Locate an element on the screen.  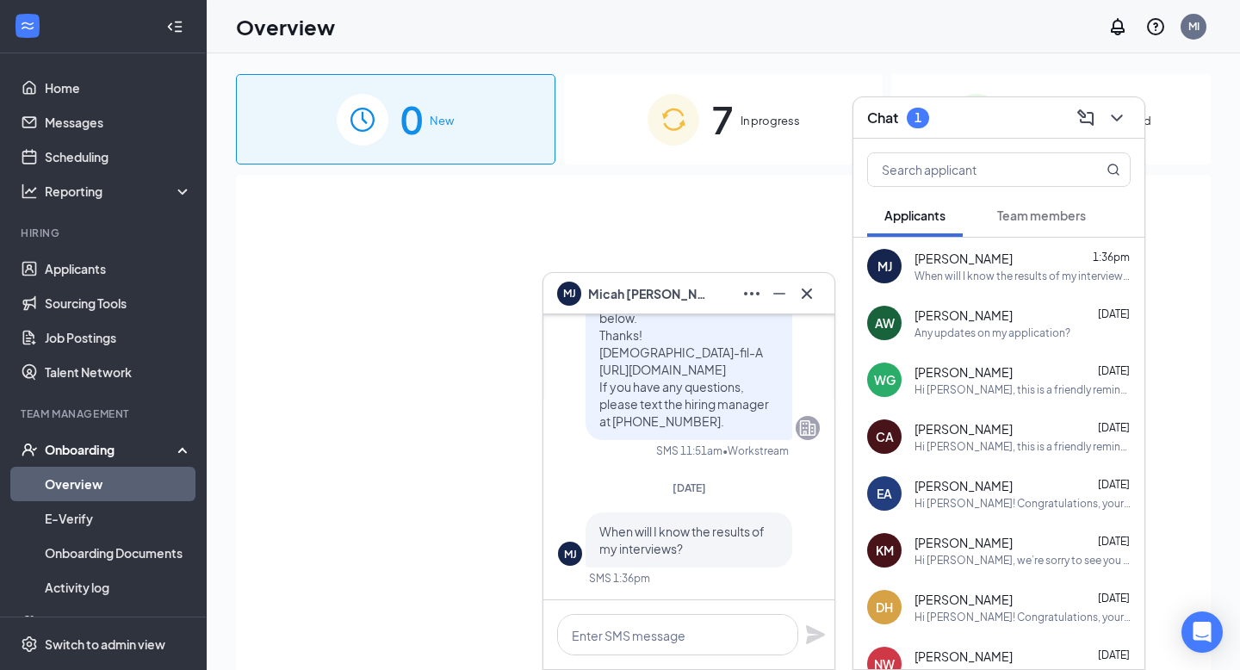
button: Cross is located at coordinates (807, 294).